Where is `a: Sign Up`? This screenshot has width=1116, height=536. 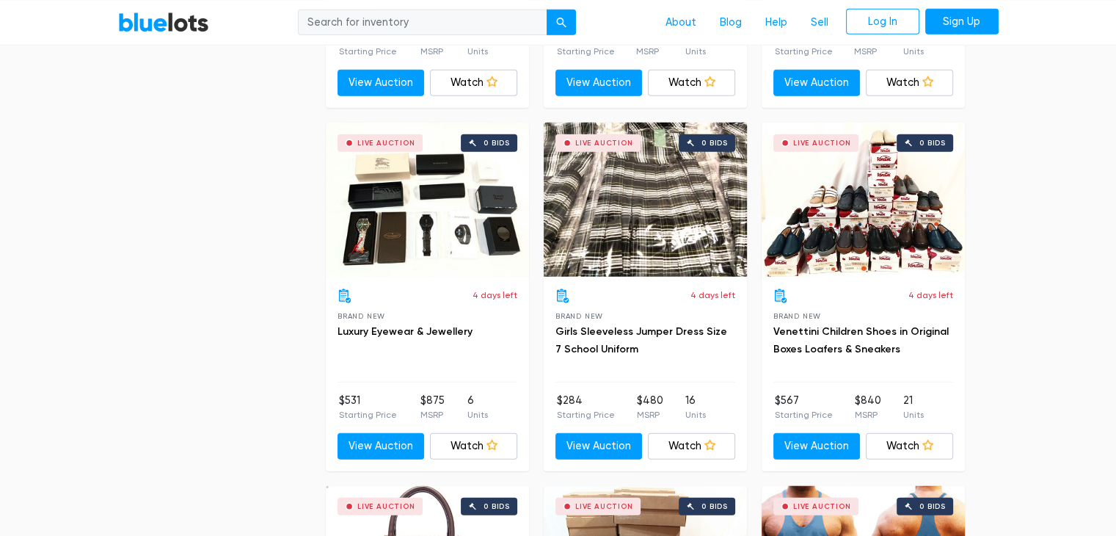
a: Sign Up is located at coordinates (962, 21).